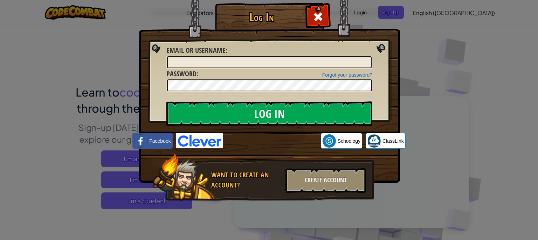 The image size is (538, 240). Describe the element at coordinates (160, 141) in the screenshot. I see `span: Facebook` at that location.